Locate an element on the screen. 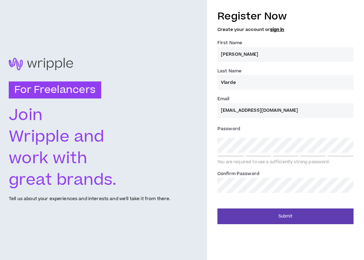  a: sign in is located at coordinates (277, 30).